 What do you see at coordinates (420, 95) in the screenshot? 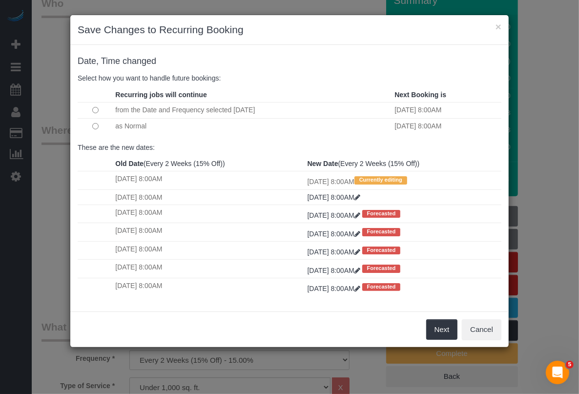
I see `strong: Next Booking is` at bounding box center [420, 95].